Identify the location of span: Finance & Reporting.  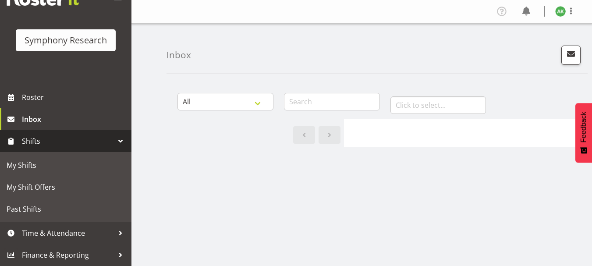
(68, 255).